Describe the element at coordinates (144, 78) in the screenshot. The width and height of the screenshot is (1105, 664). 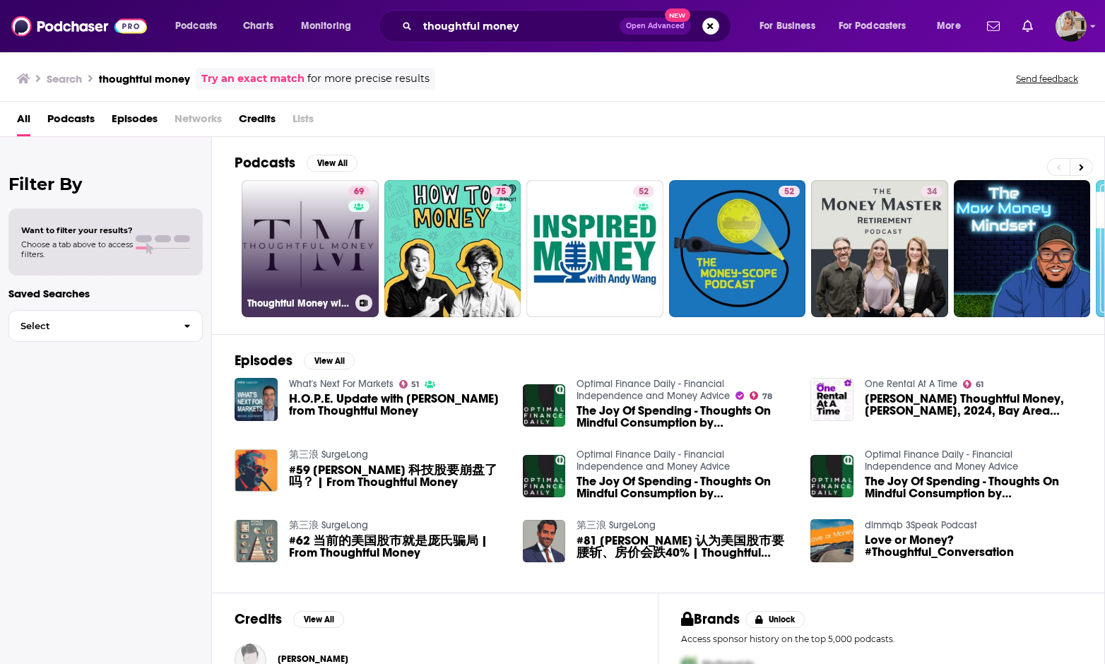
I see `h3: thoughtful money` at that location.